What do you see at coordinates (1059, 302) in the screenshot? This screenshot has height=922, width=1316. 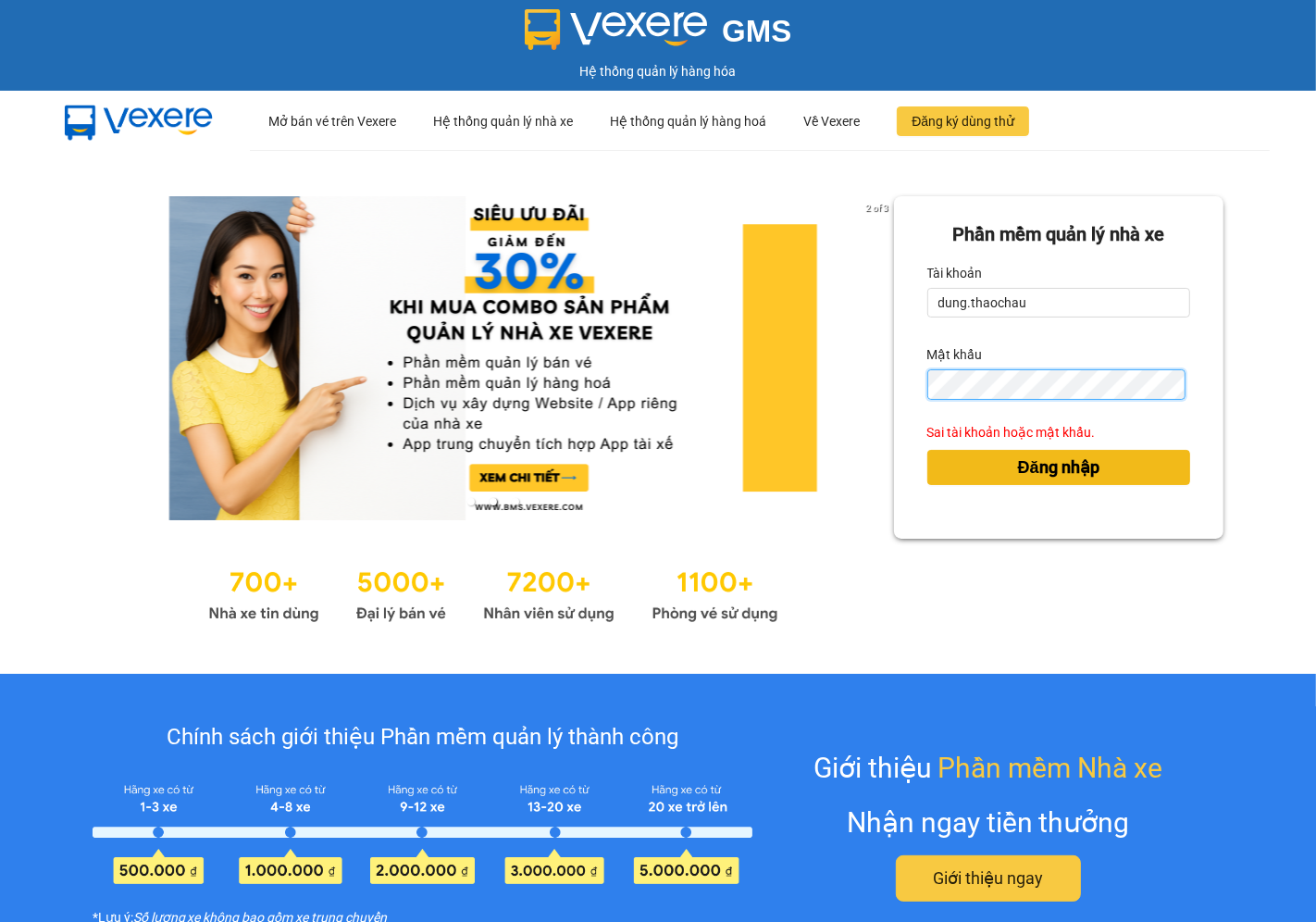 I see `input: Tài khoản` at bounding box center [1059, 302].